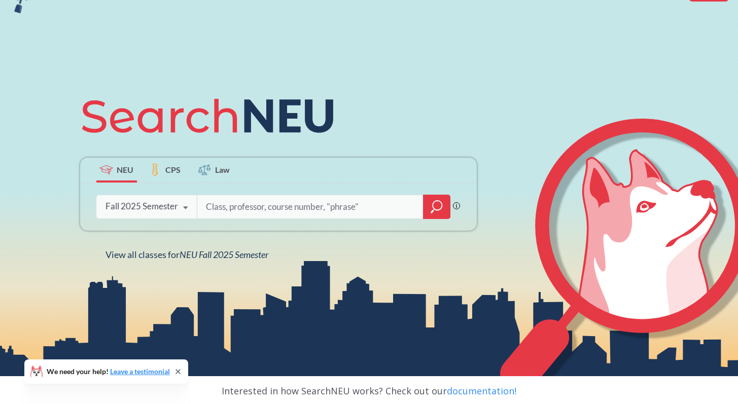 The width and height of the screenshot is (738, 404). What do you see at coordinates (173, 169) in the screenshot?
I see `span: CPS` at bounding box center [173, 169].